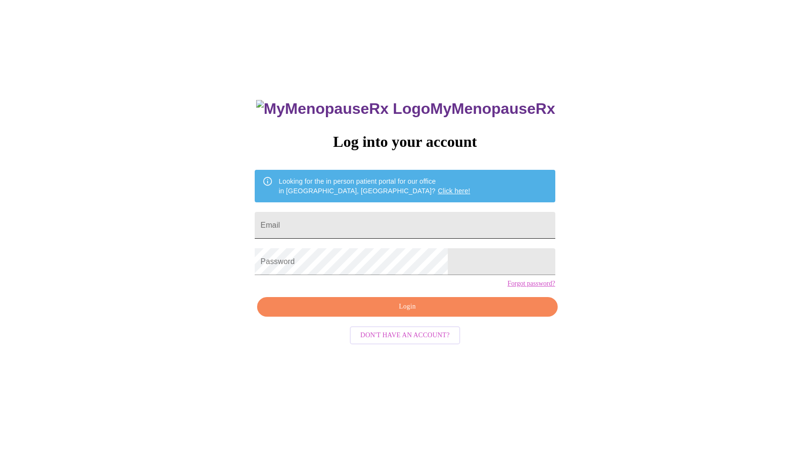 The height and width of the screenshot is (453, 810). I want to click on a: Don't have an account?, so click(405, 334).